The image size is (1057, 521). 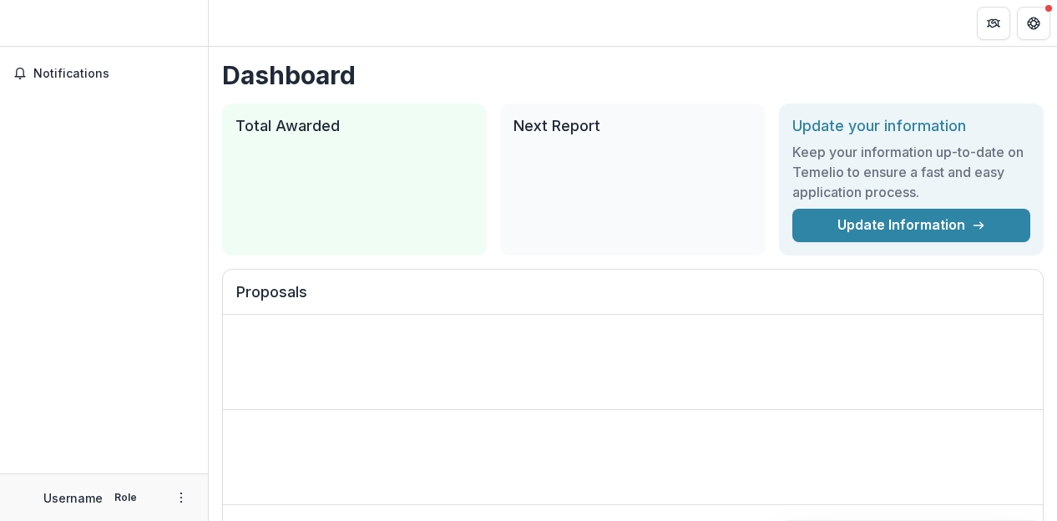 What do you see at coordinates (113, 73) in the screenshot?
I see `span: Notifications` at bounding box center [113, 73].